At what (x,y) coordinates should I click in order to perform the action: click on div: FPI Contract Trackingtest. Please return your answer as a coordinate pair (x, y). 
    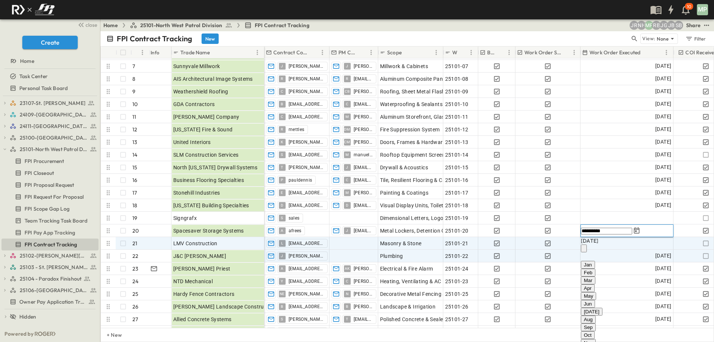
    Looking at the image, I should click on (50, 244).